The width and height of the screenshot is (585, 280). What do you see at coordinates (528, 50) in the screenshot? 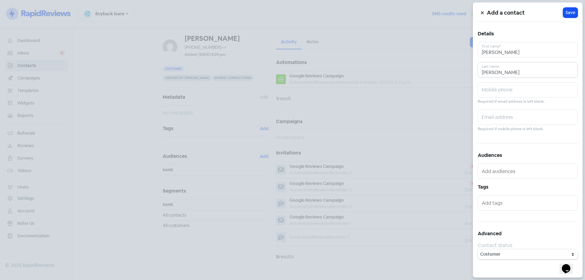
I see `input: First name` at bounding box center [528, 50].